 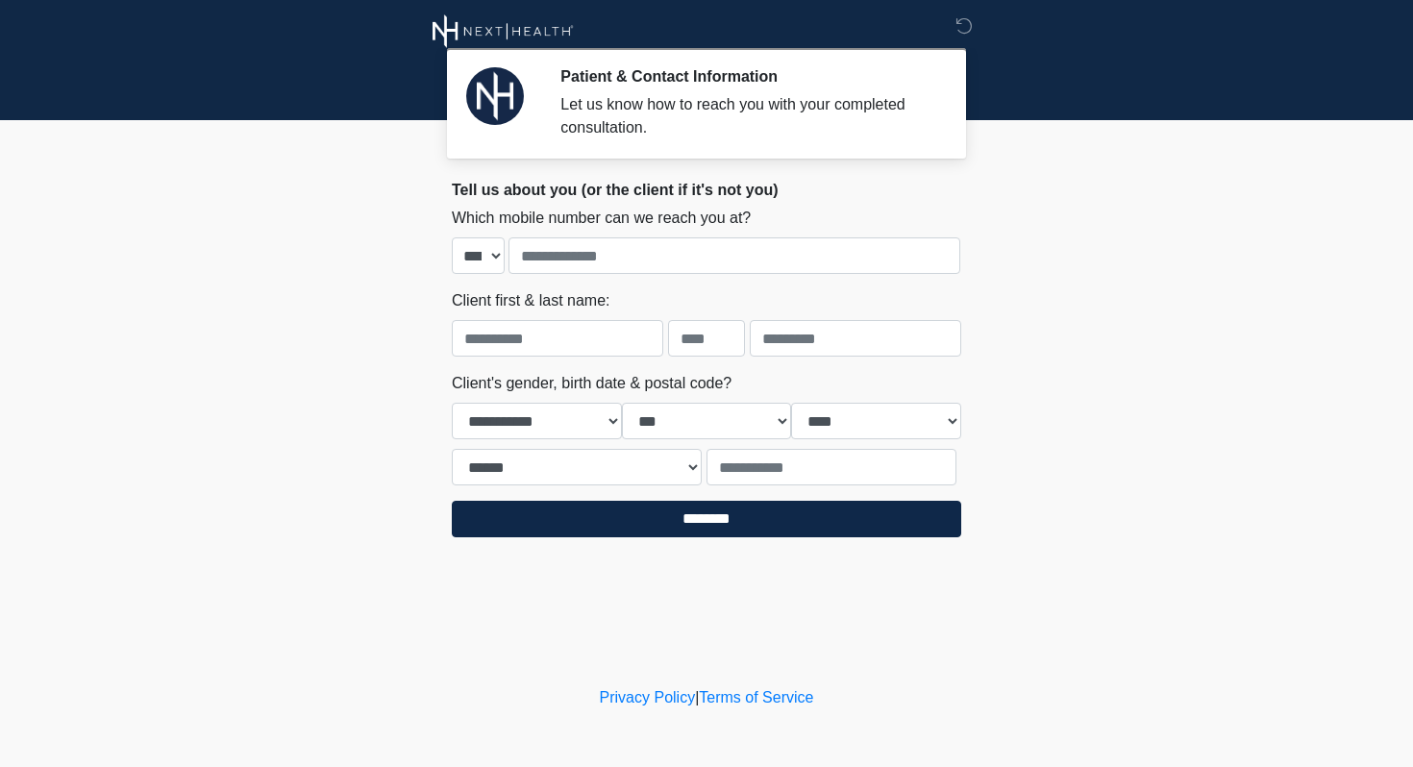 What do you see at coordinates (707, 189) in the screenshot?
I see `h2: Tell us about you (or the client if it's not you)` at bounding box center [707, 189].